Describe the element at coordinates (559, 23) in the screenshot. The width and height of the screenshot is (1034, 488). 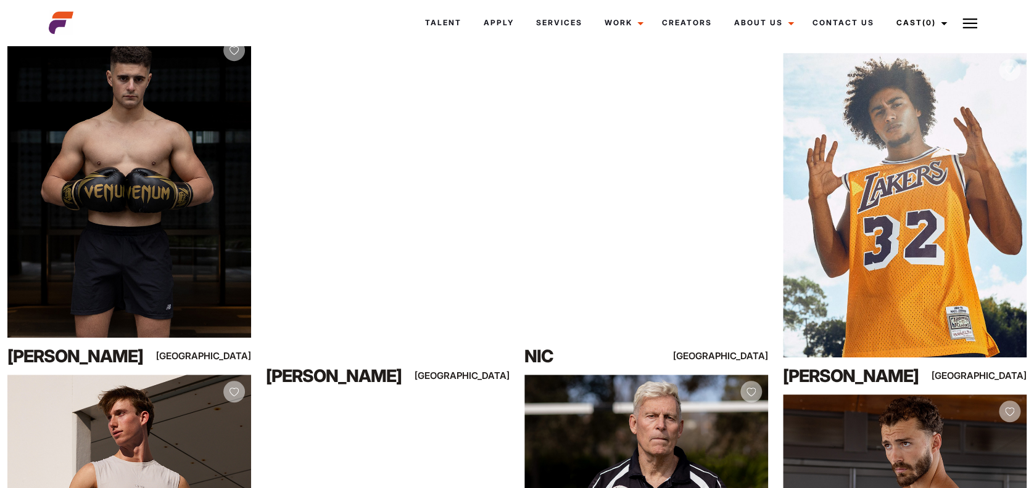
I see `a: Services` at that location.